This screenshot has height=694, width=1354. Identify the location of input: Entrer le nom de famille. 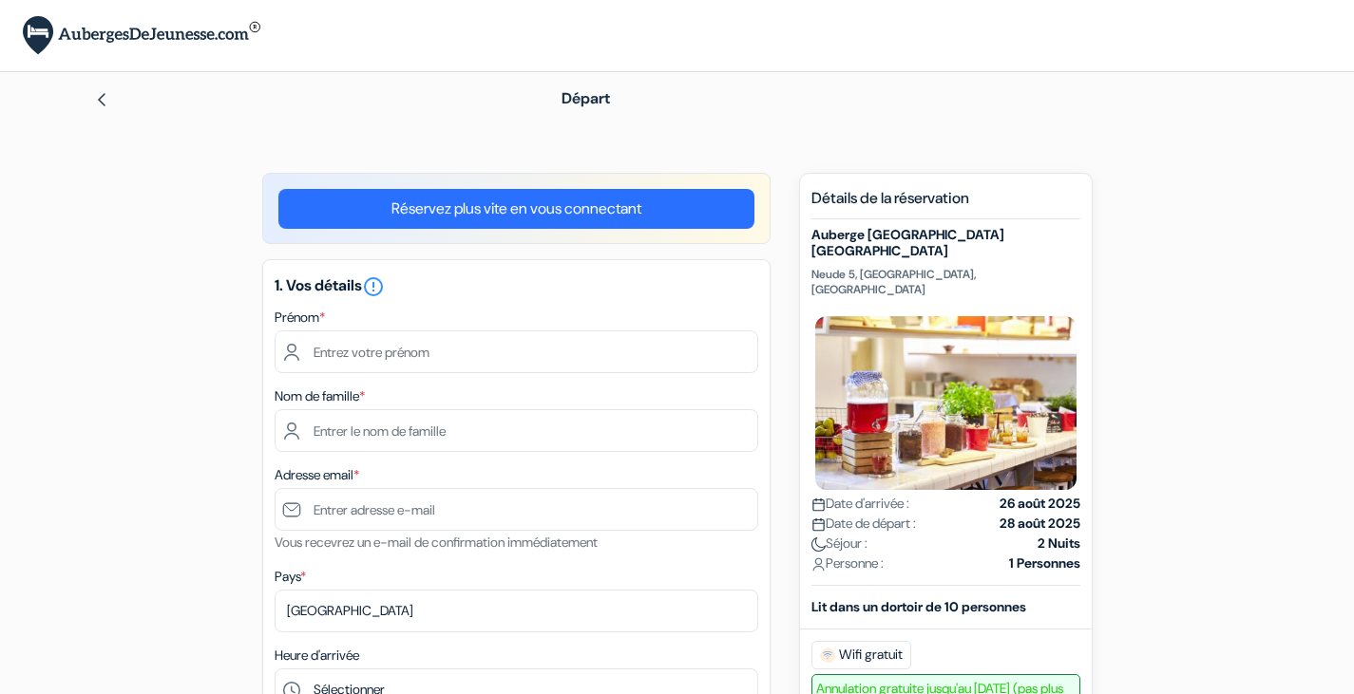
(516, 430).